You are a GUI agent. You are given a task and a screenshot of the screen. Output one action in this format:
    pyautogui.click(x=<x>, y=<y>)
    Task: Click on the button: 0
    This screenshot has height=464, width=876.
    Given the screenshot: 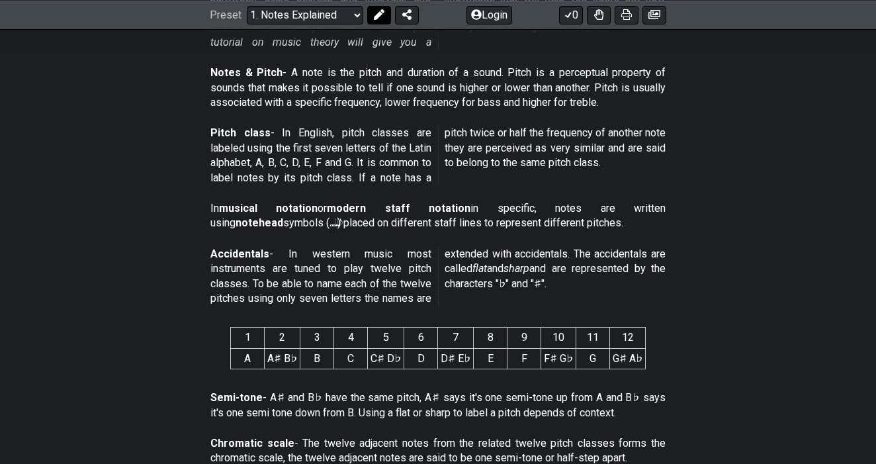 What is the action you would take?
    pyautogui.click(x=571, y=15)
    